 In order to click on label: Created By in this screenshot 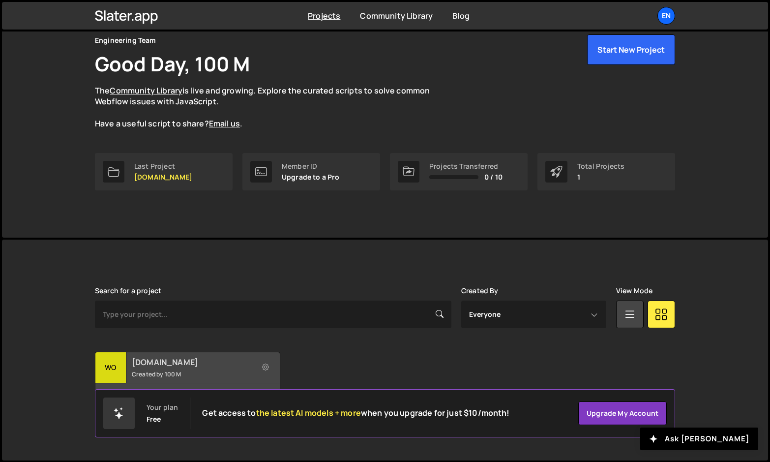, I will do `click(480, 290)`.